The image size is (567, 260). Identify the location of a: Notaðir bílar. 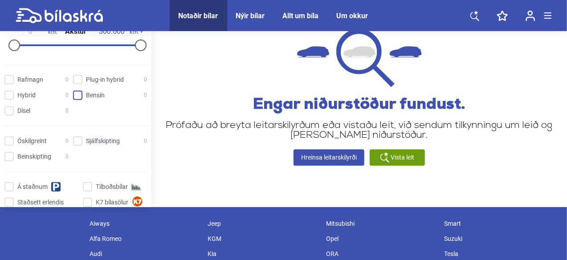
(198, 16).